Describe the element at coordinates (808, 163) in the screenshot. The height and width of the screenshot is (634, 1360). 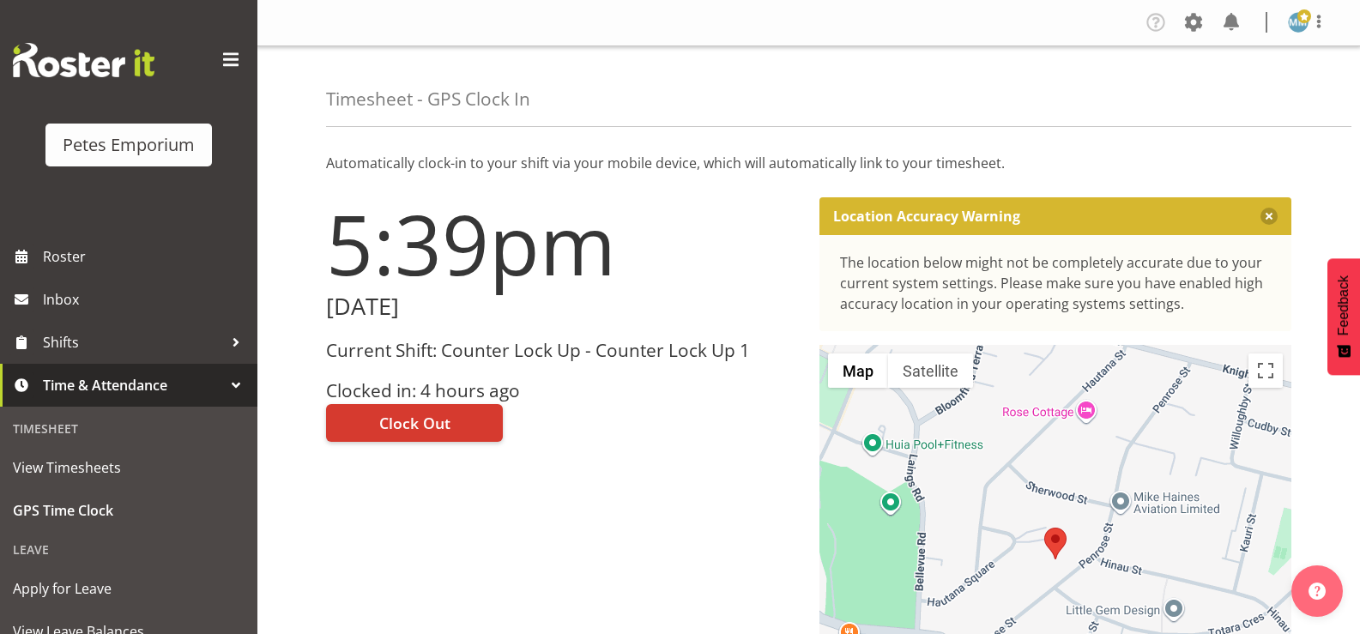
I see `p: Automatically clock-in to your shift via your mobile device, which will automatically link to you...` at that location.